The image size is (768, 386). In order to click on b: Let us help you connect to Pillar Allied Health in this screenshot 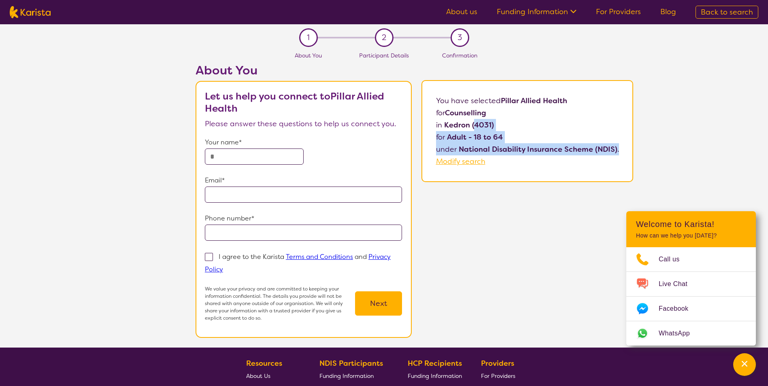, I will do `click(294, 102)`.